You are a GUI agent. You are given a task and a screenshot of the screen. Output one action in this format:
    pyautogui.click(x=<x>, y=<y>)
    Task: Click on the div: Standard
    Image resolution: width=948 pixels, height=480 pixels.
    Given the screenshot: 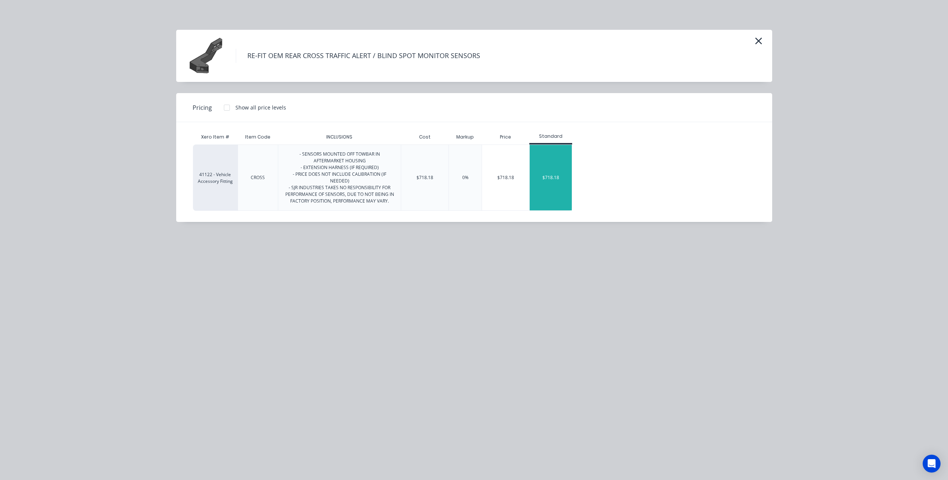 What is the action you would take?
    pyautogui.click(x=550, y=136)
    